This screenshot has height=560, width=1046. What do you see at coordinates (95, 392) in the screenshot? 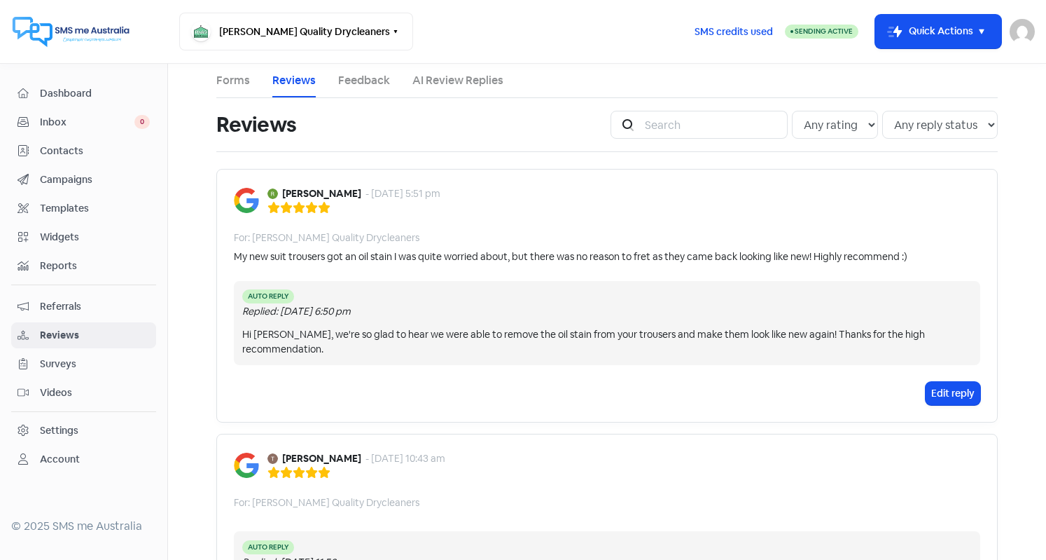
I see `span: Videos` at bounding box center [95, 392].